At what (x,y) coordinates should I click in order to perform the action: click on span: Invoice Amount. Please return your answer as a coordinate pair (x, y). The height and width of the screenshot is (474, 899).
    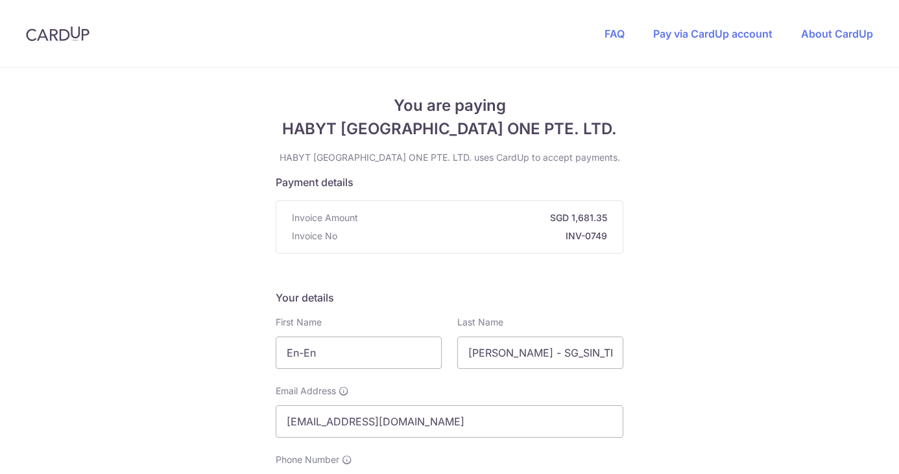
    Looking at the image, I should click on (325, 218).